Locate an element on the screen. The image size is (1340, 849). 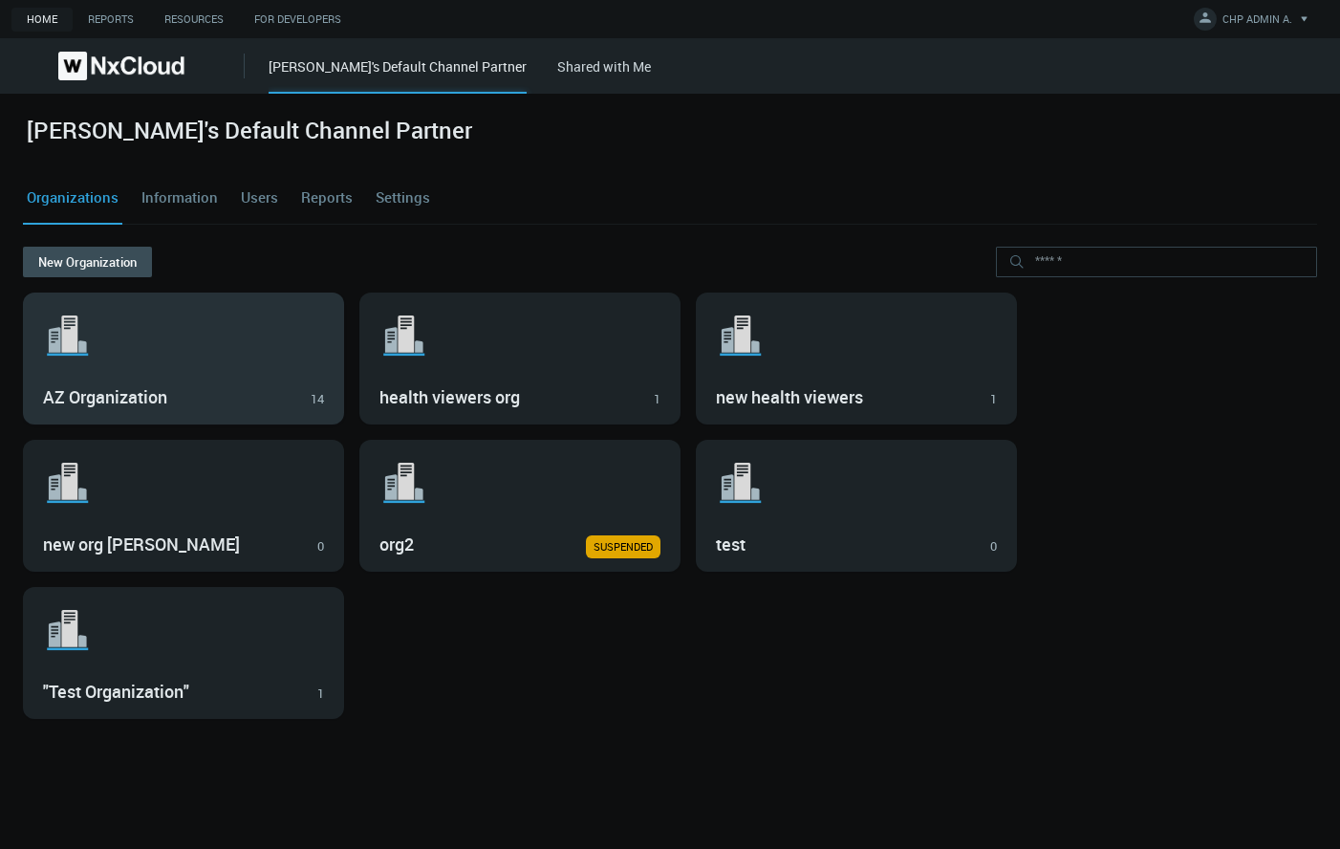
h3: "Test Organization" is located at coordinates (169, 692).